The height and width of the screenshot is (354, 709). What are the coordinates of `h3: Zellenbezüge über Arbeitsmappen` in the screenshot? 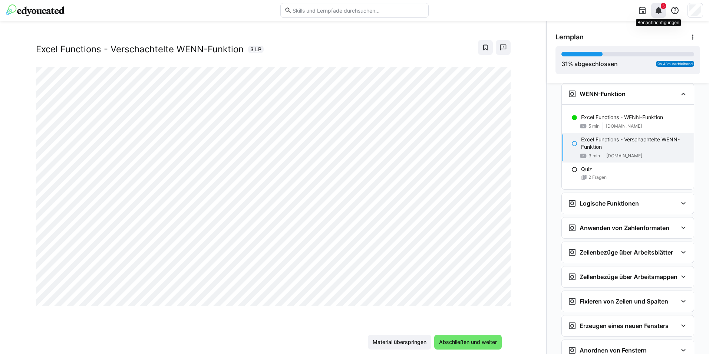 It's located at (629, 277).